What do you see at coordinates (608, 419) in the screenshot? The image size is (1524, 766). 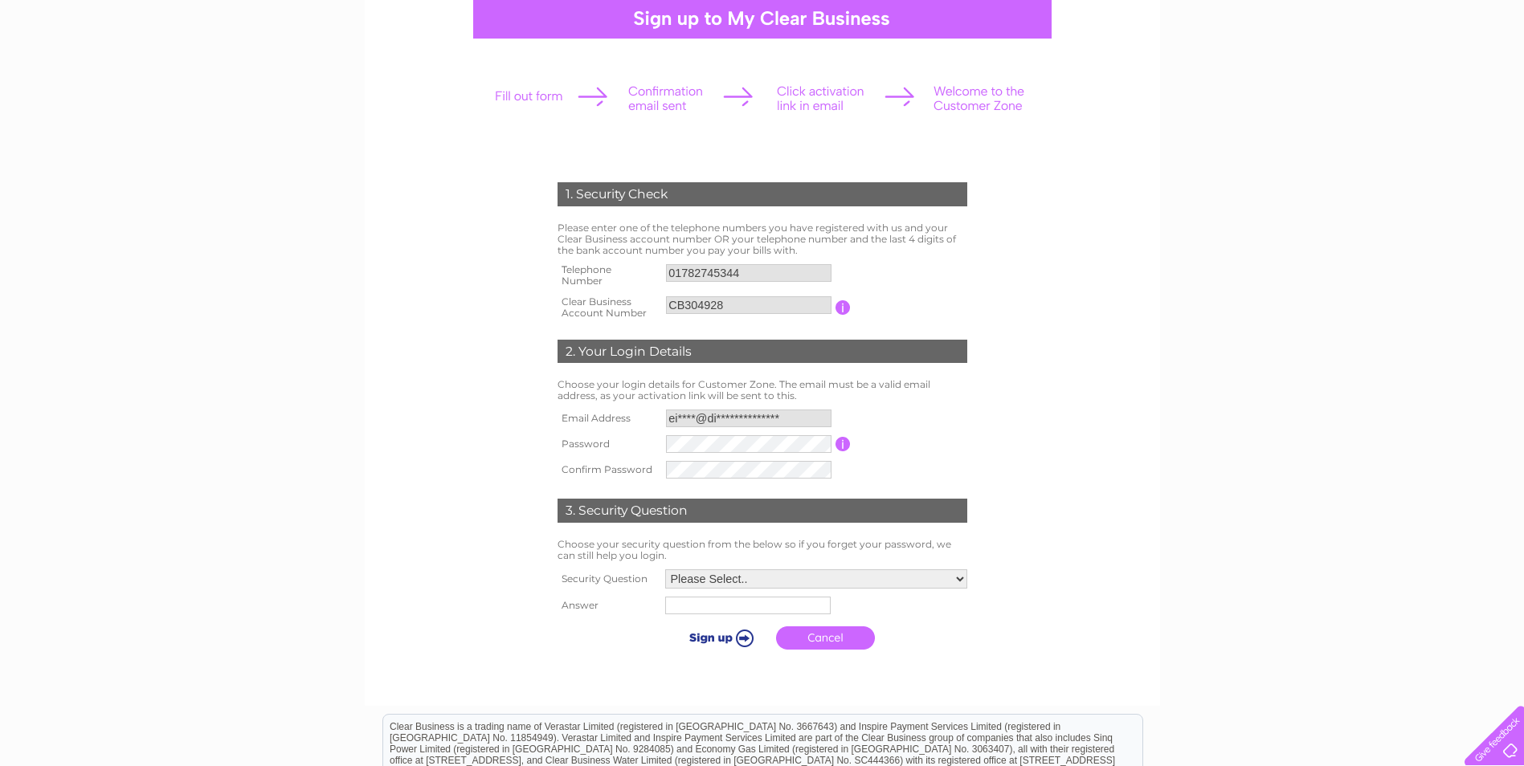 I see `th: Email Address` at bounding box center [608, 419].